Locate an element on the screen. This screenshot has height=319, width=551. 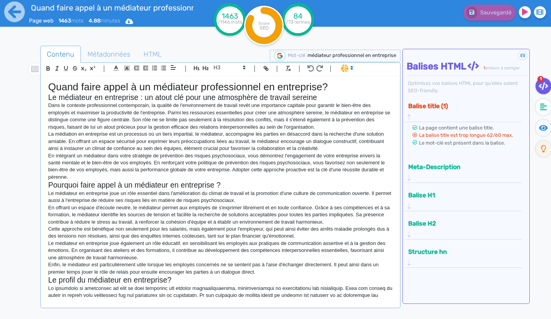
p: Enfin, le médiateur est particulièrement utile lorsque les employés concernés ne se sentent pas à... is located at coordinates (220, 268).